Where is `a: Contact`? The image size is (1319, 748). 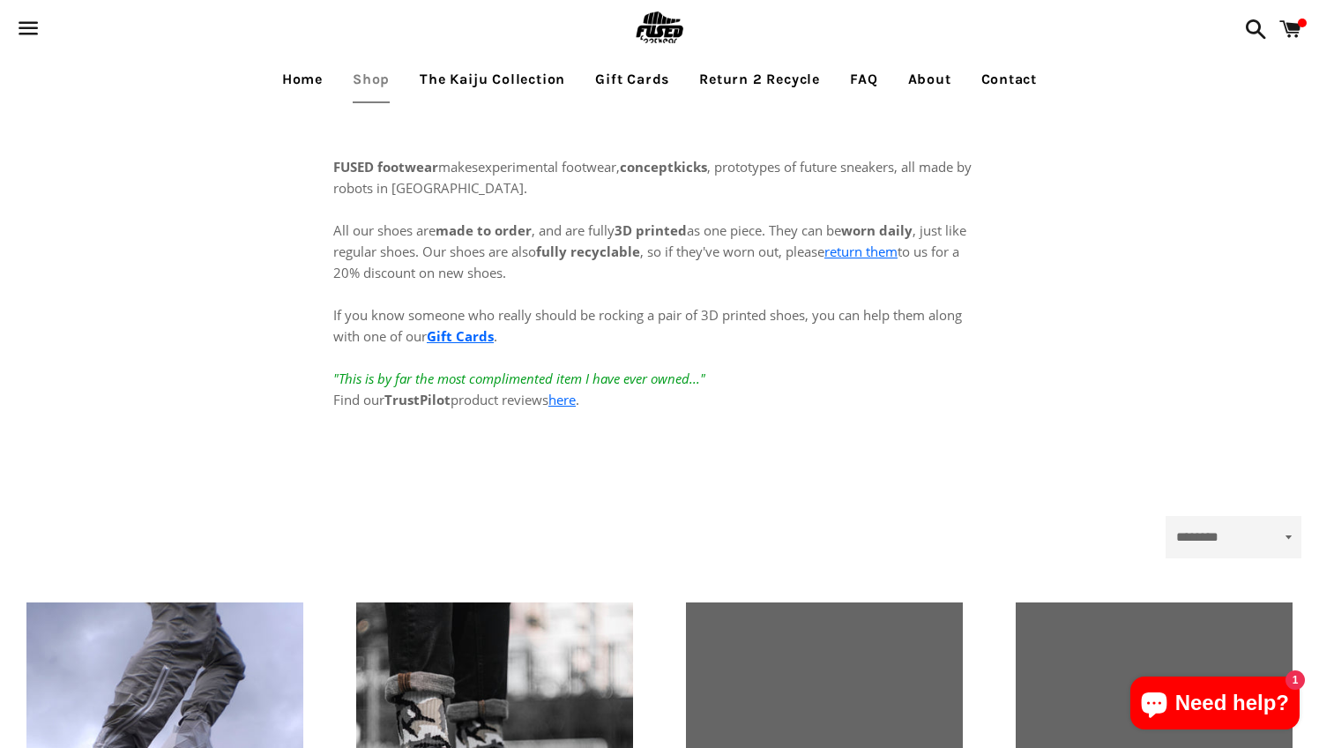 a: Contact is located at coordinates (1010, 79).